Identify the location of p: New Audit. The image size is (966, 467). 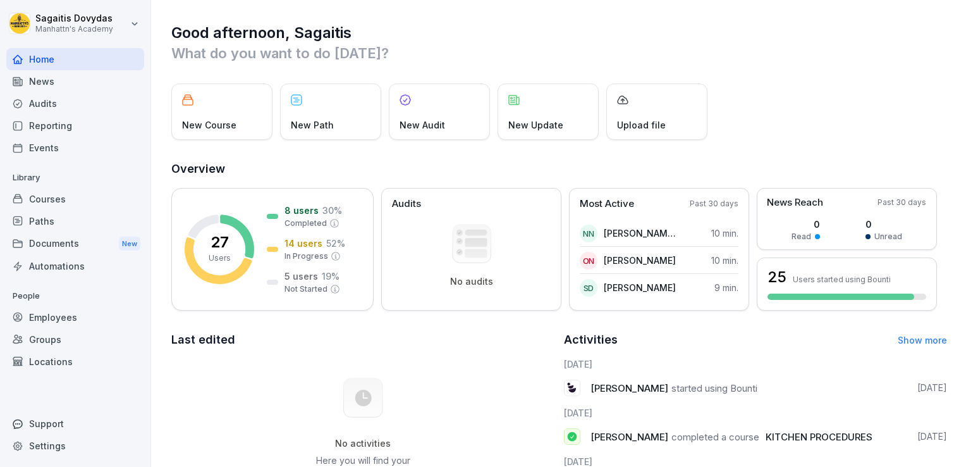
(422, 125).